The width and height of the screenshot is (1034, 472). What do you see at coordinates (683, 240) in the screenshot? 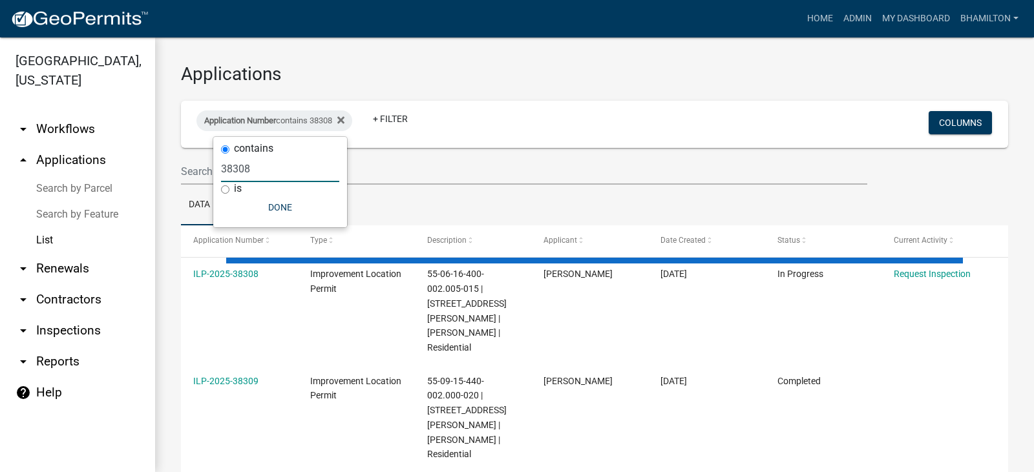
I see `span: Date Created` at bounding box center [683, 240].